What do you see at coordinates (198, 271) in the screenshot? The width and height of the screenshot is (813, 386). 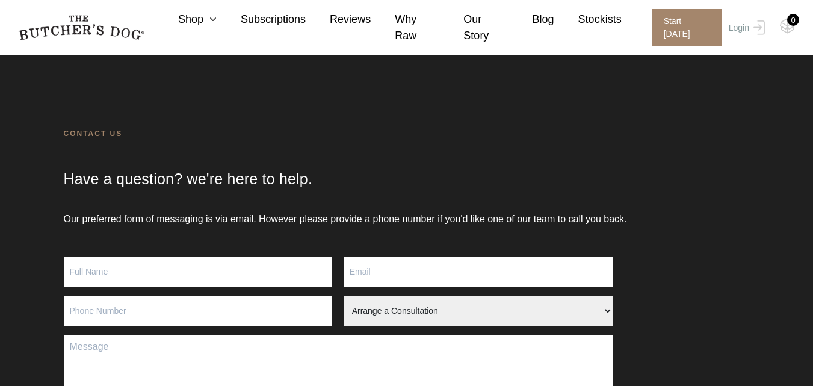 I see `input: Full Name` at bounding box center [198, 271].